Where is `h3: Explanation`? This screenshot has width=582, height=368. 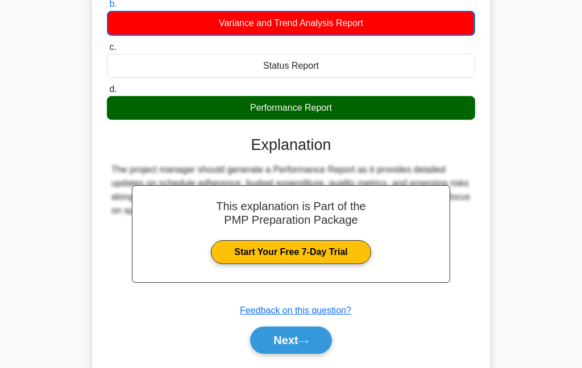 h3: Explanation is located at coordinates (291, 145).